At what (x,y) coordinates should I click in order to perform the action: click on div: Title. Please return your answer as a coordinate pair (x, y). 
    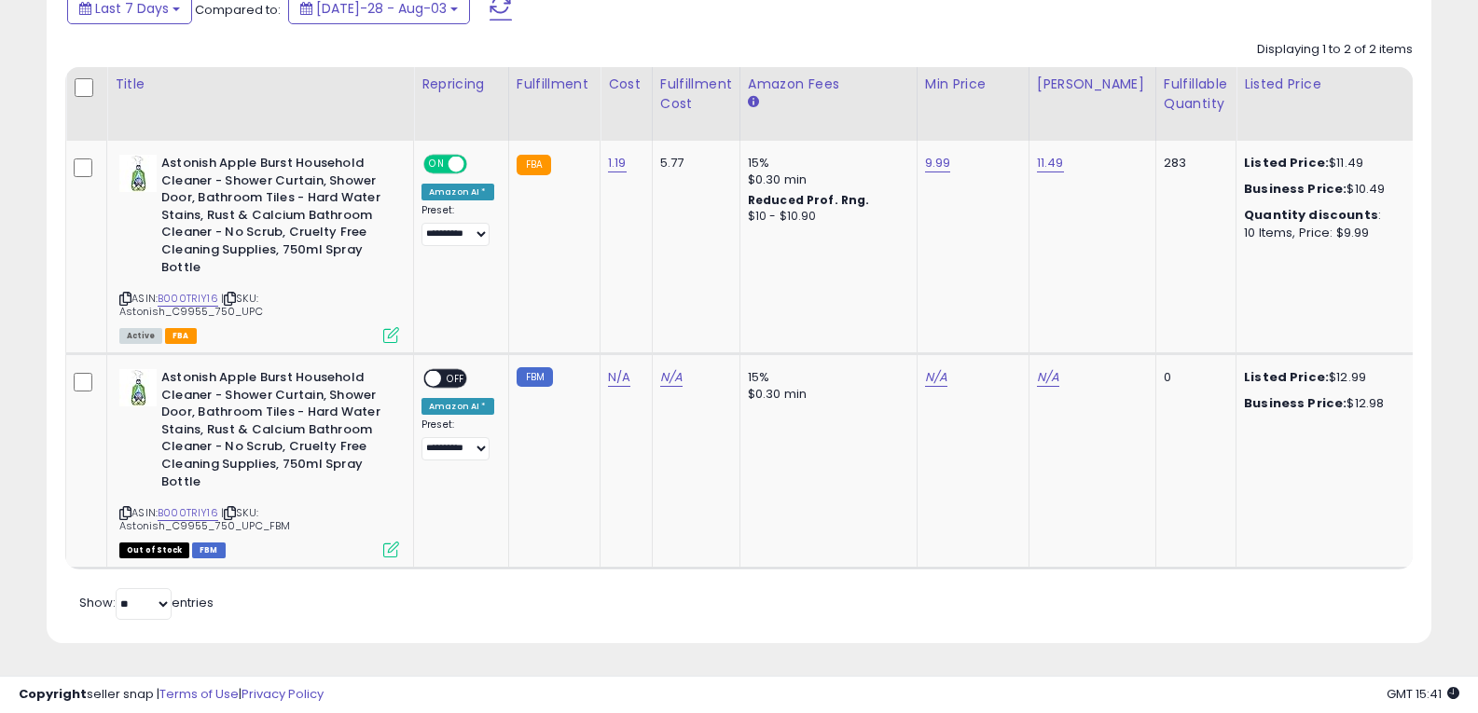
    Looking at the image, I should click on (260, 84).